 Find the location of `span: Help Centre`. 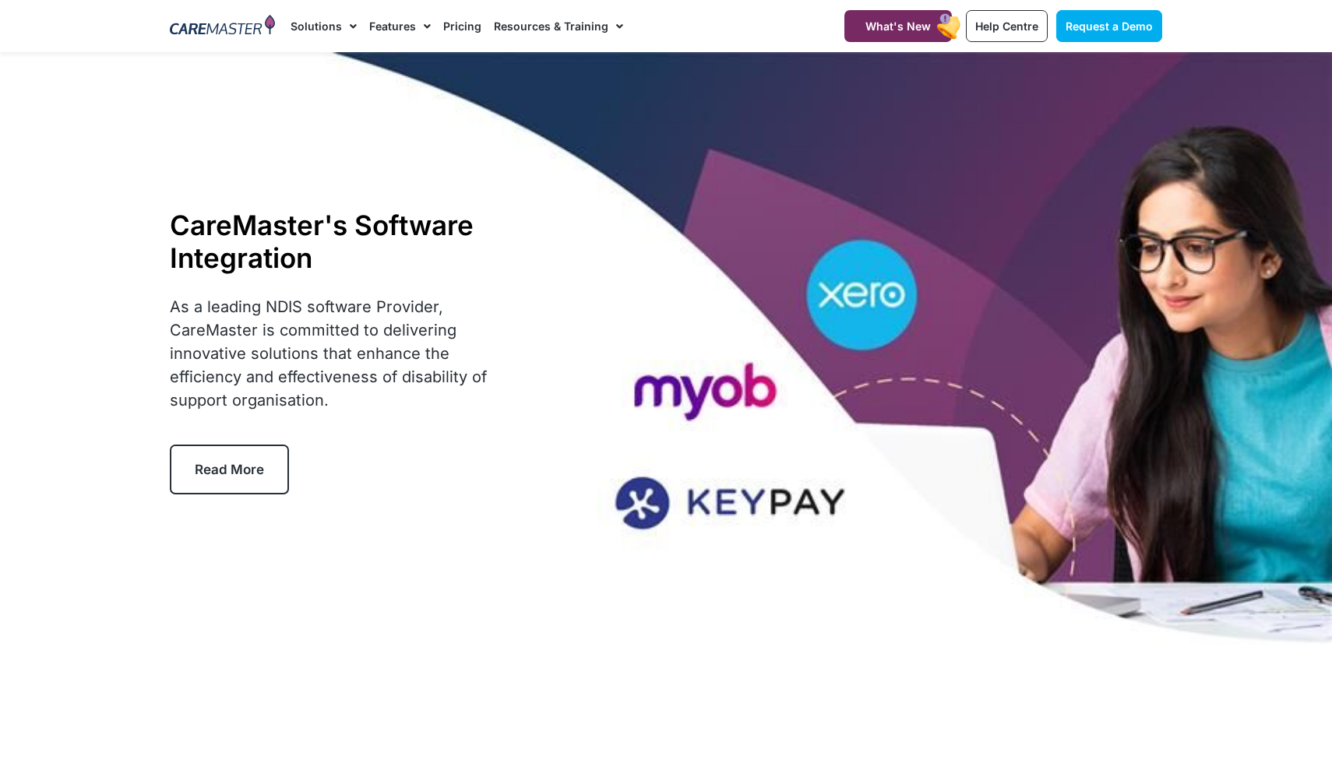

span: Help Centre is located at coordinates (1006, 26).